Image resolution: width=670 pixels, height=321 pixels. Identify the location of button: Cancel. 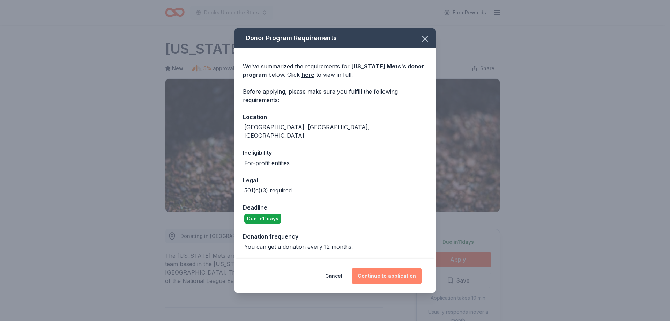
(334, 276).